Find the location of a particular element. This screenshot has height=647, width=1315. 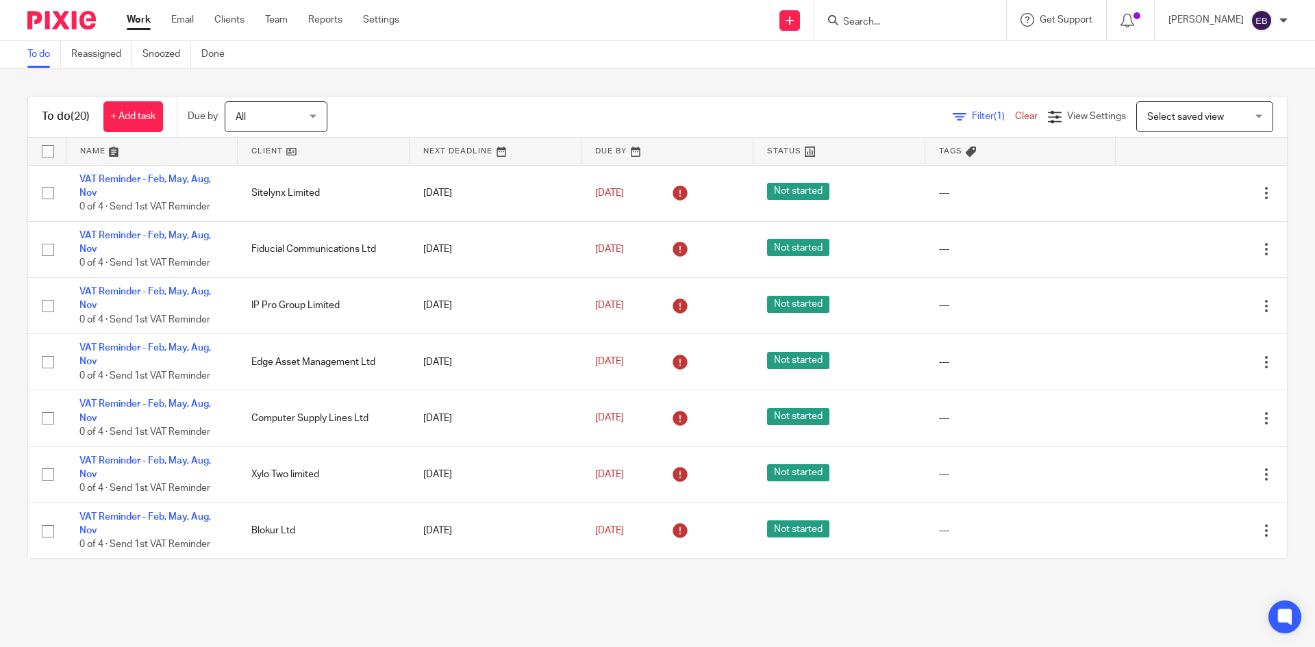

a: + Add task is located at coordinates (133, 116).